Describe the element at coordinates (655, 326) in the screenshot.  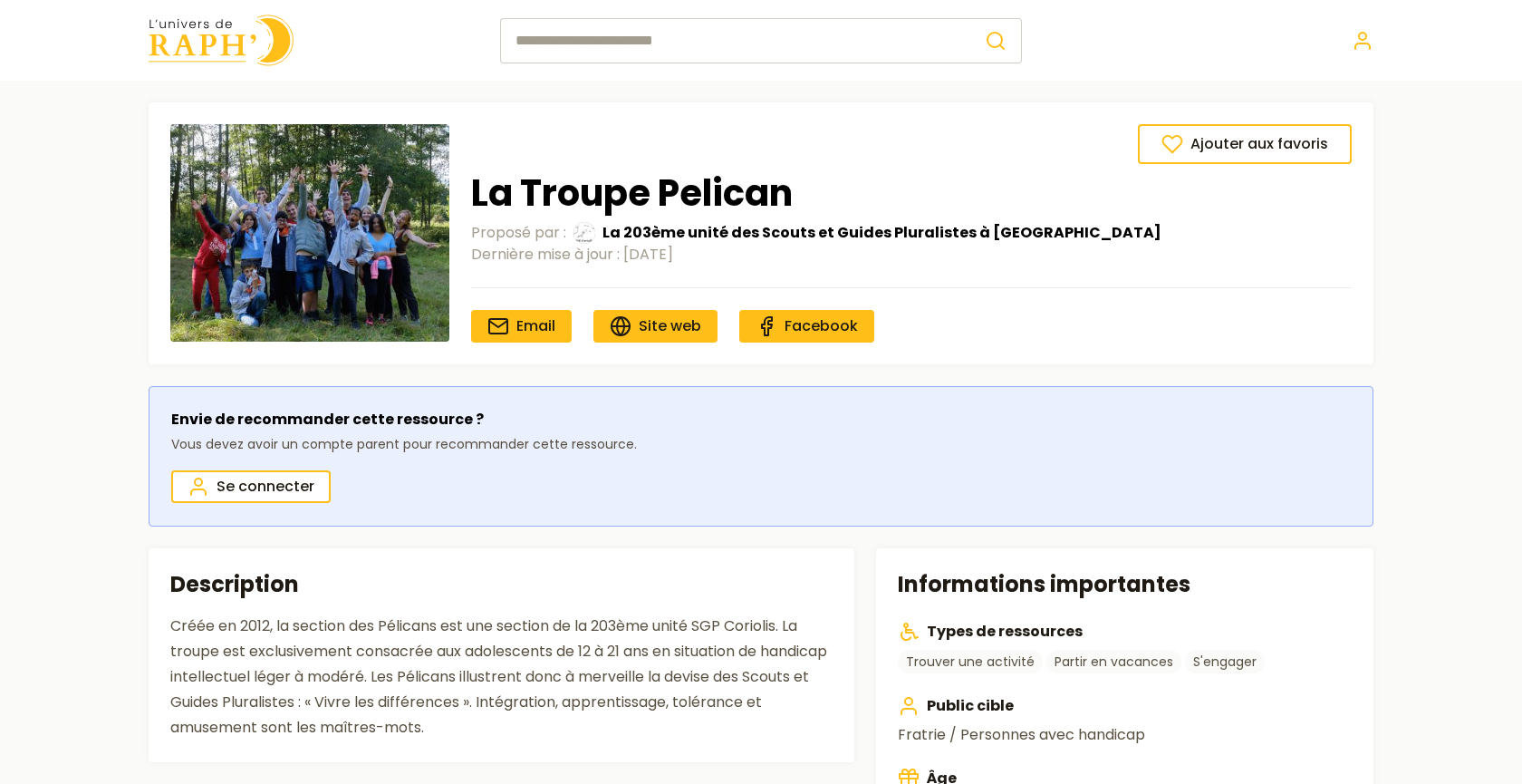
I see `a: Site web` at that location.